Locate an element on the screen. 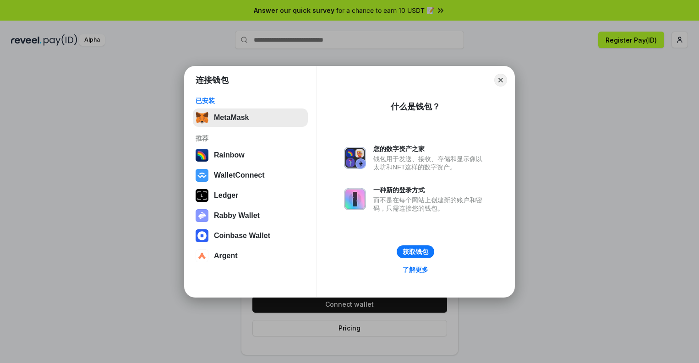  div: Argent is located at coordinates (226, 256).